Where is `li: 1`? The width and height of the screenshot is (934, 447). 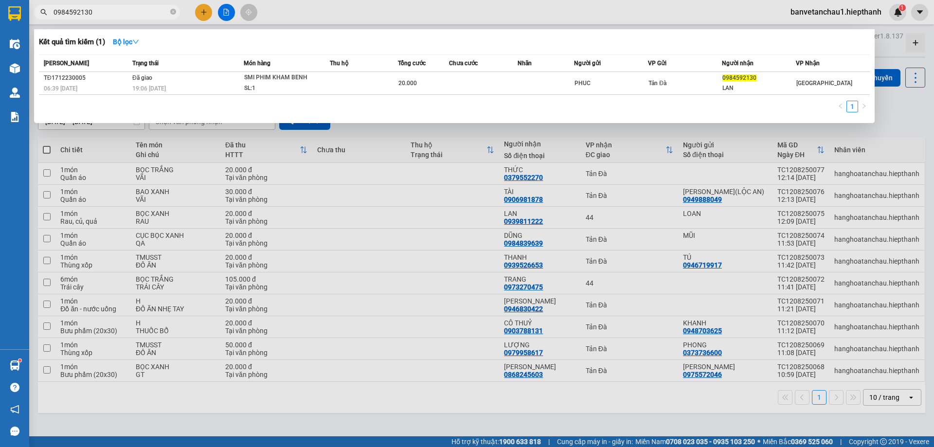 li: 1 is located at coordinates (852, 106).